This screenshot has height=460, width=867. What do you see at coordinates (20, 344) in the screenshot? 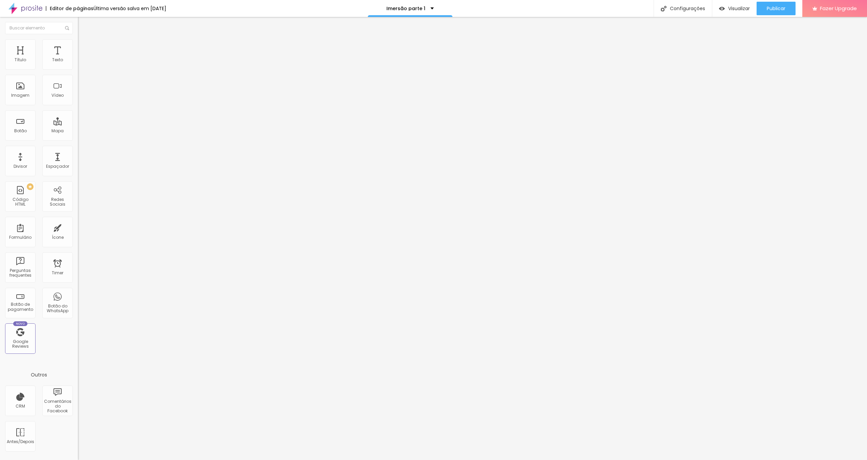
I see `div: Google Reviews` at bounding box center [20, 344].